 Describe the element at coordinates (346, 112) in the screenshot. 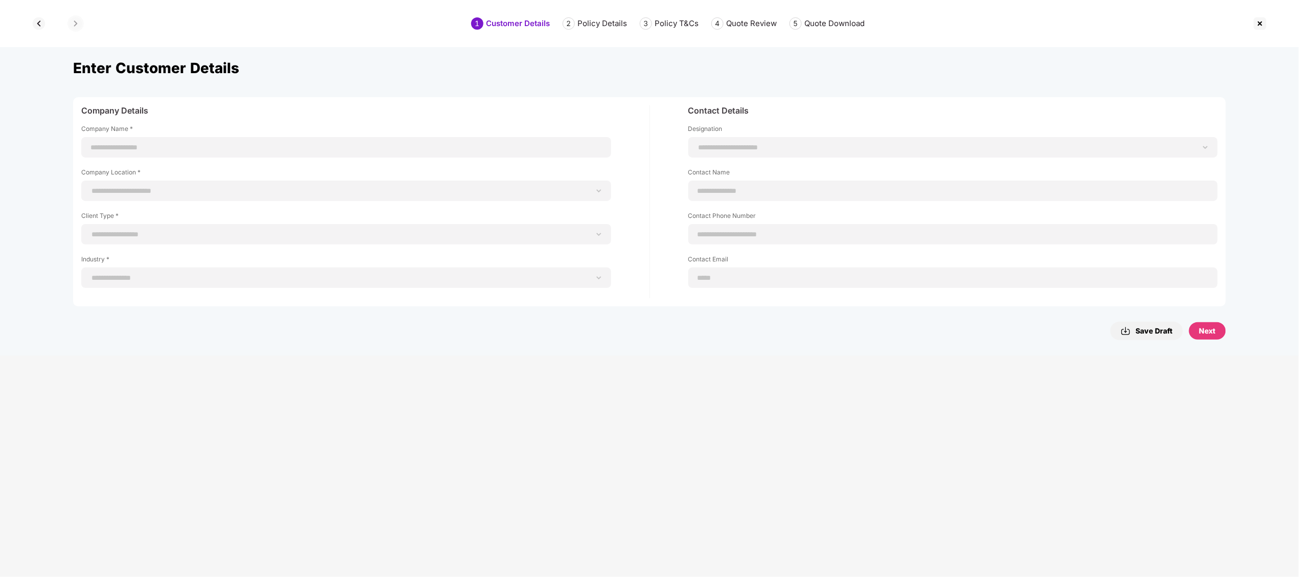

I see `div: Company Details` at that location.